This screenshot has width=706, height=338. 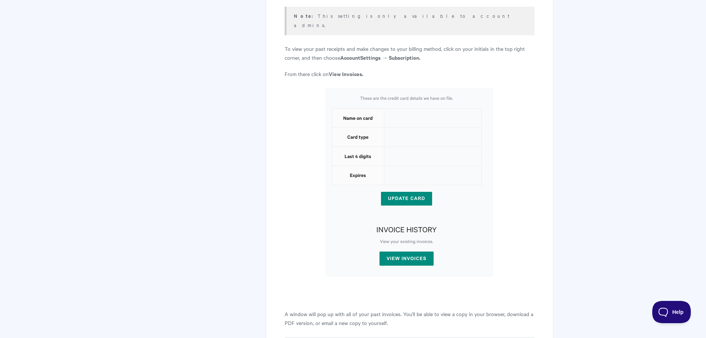 What do you see at coordinates (409, 53) in the screenshot?
I see `p: To view your past receipts and make changes to your billing method, click on your initials in the...` at bounding box center [409, 53].